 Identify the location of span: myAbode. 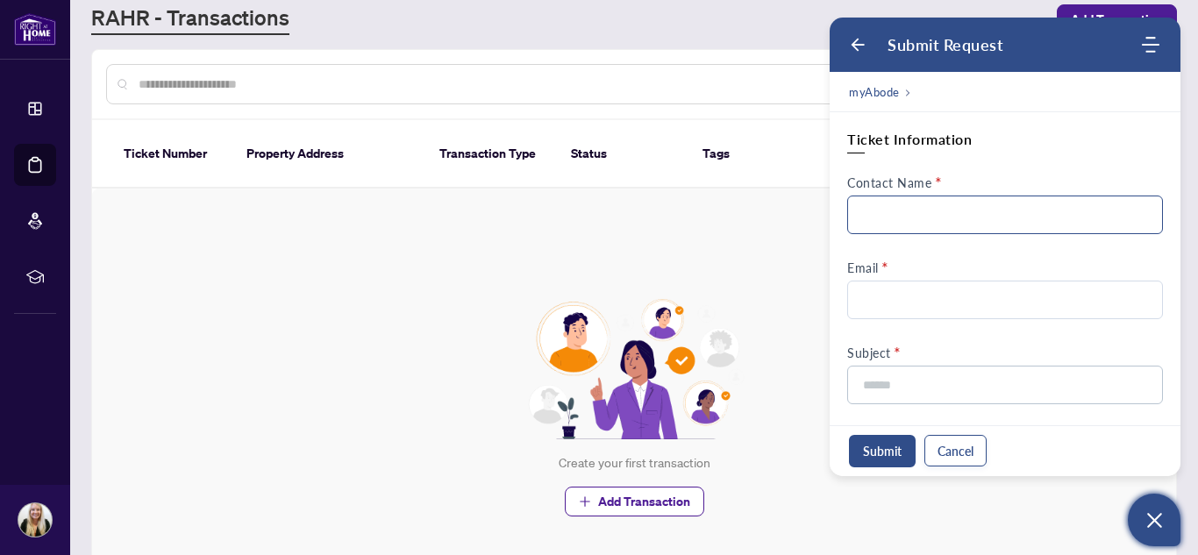
(875, 92).